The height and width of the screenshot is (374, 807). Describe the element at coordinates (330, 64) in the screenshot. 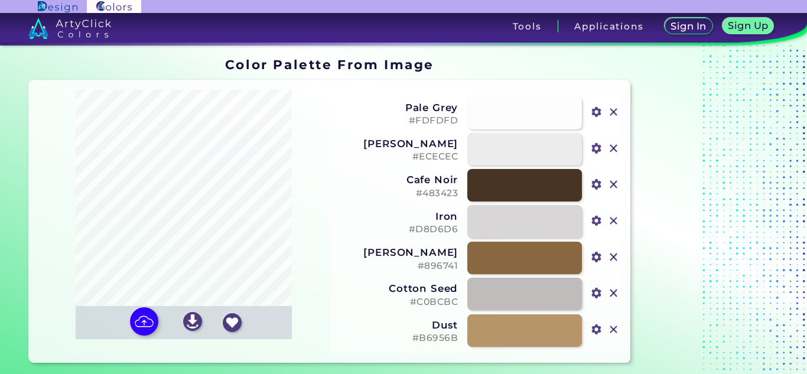

I see `h1: Color Palette From Image` at that location.